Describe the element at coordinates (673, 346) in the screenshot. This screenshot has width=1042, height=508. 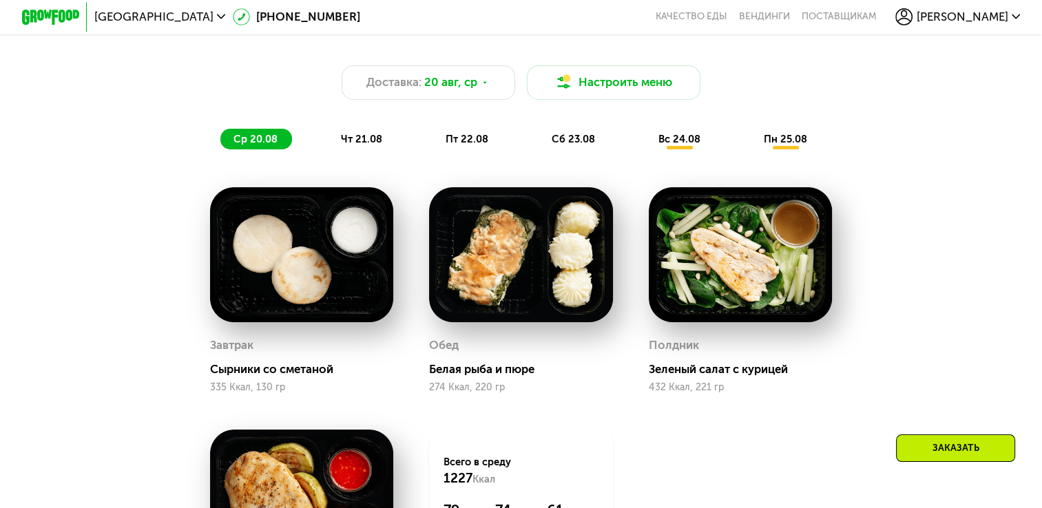
I see `div: Полдник` at that location.